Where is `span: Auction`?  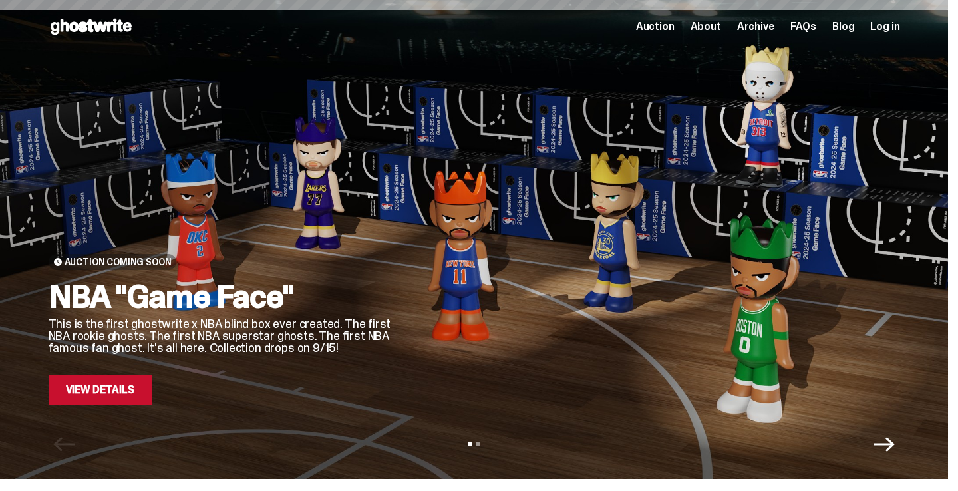
span: Auction is located at coordinates (655, 27).